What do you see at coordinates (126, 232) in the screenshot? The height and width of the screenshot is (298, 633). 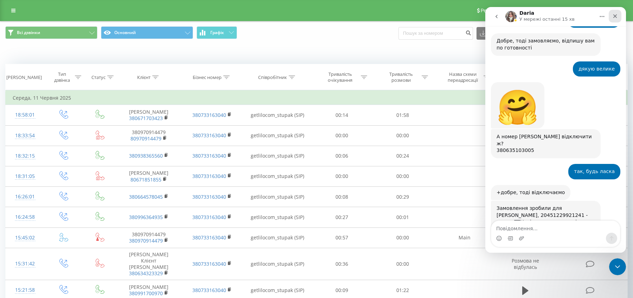 I see `button: Надіслати повідомлення…` at bounding box center [126, 232].